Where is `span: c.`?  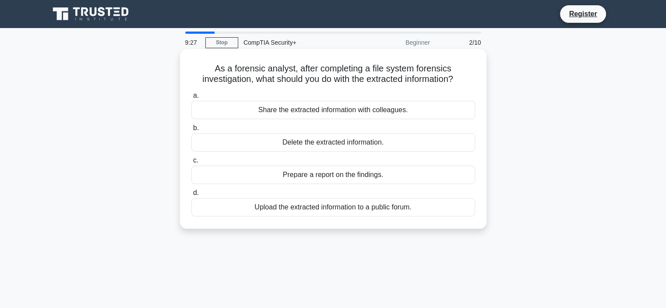
span: c. is located at coordinates (196, 160).